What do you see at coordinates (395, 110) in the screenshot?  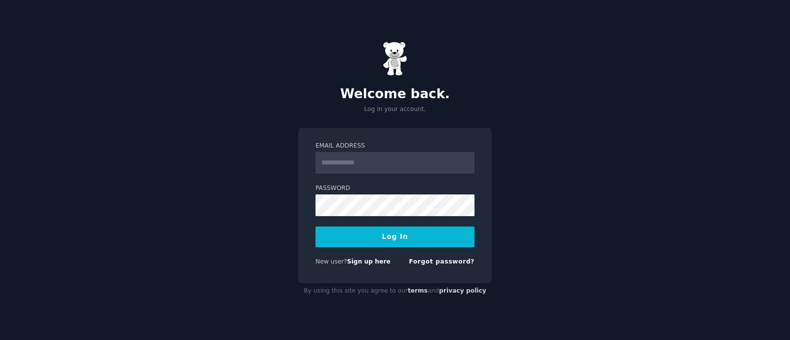 I see `p: Log in your account.` at bounding box center [395, 110].